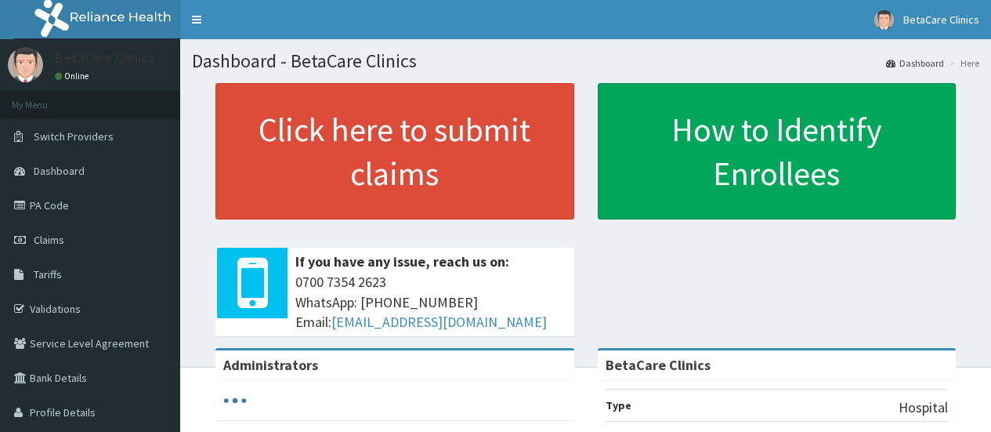  I want to click on strong: BetaCare Clinics, so click(658, 364).